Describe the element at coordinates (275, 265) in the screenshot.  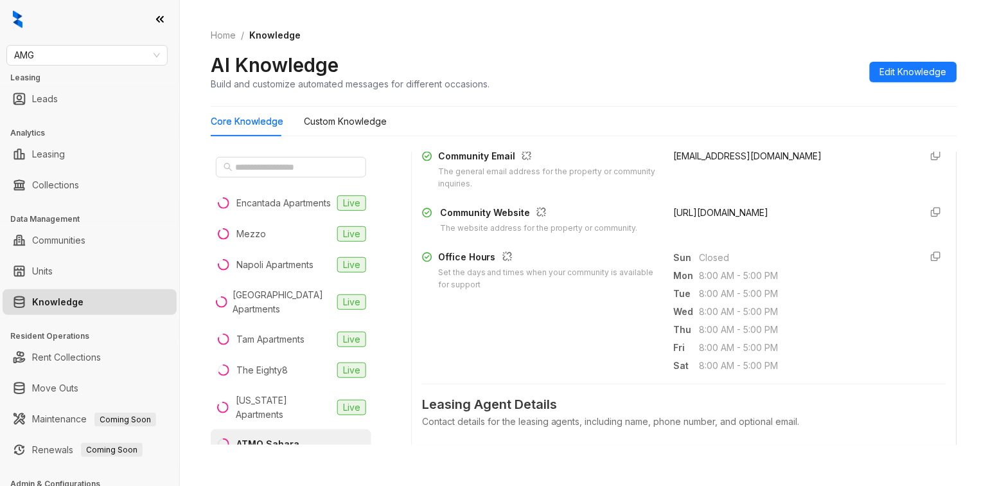
I see `div: Napoli Apartments` at that location.